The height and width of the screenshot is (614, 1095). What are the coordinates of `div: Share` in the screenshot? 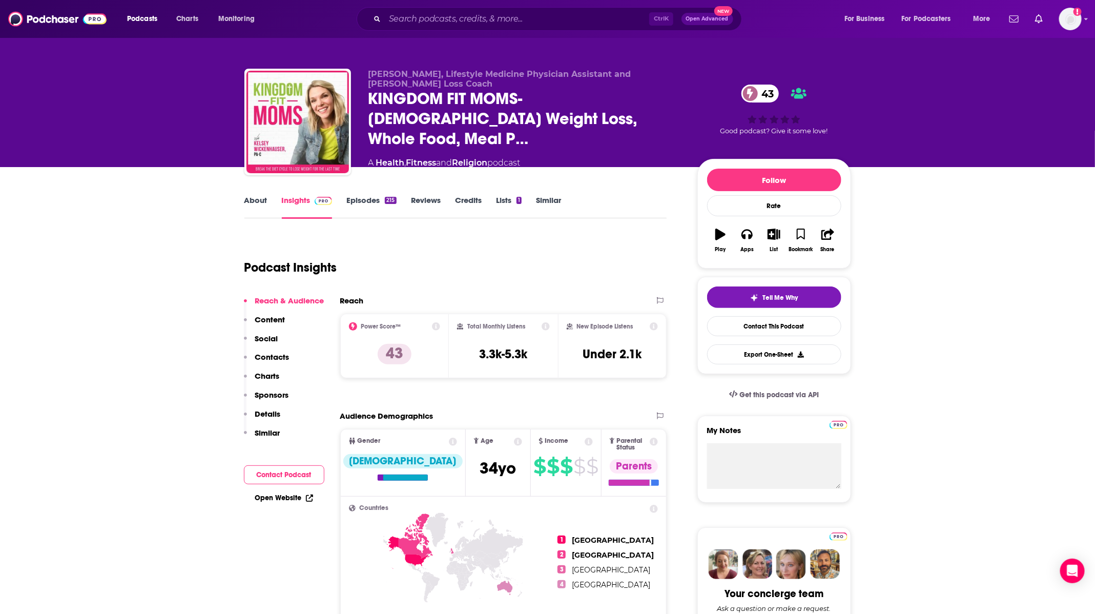 It's located at (827, 250).